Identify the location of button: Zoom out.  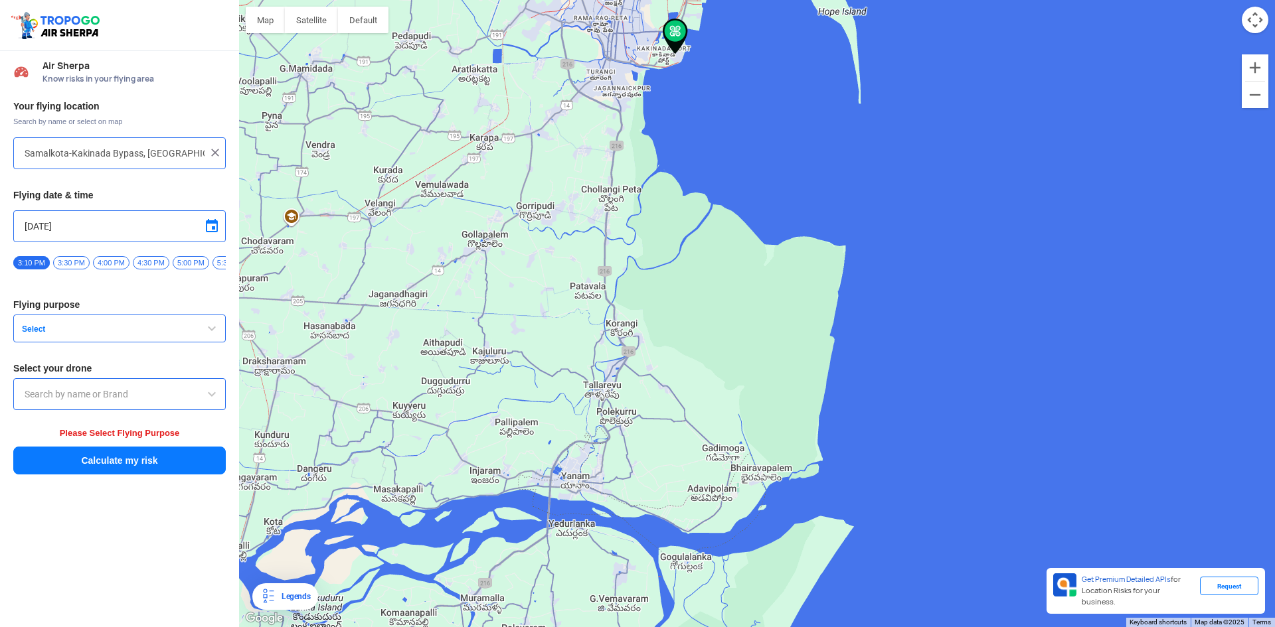
(1255, 95).